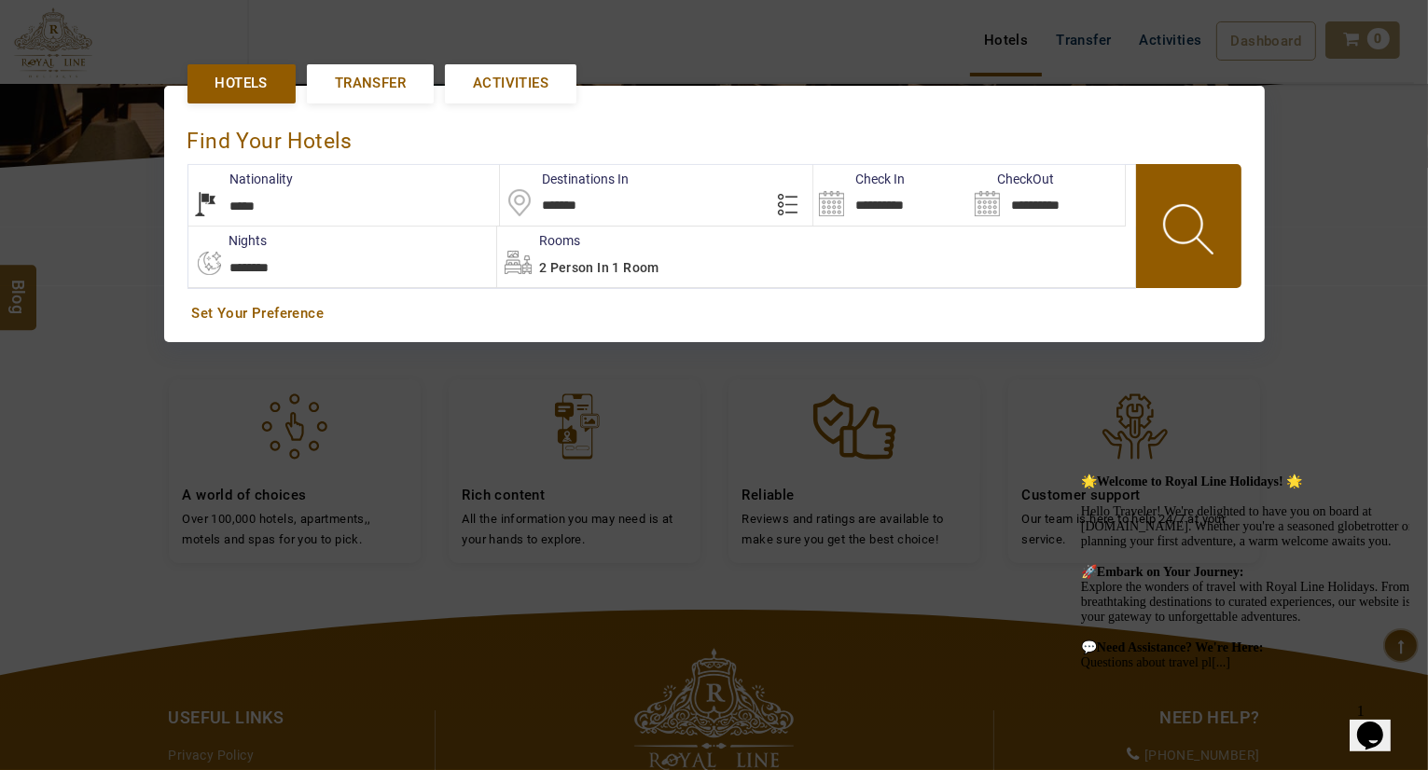 Image resolution: width=1428 pixels, height=770 pixels. What do you see at coordinates (11, 15) in the screenshot?
I see `span: 1` at bounding box center [11, 15].